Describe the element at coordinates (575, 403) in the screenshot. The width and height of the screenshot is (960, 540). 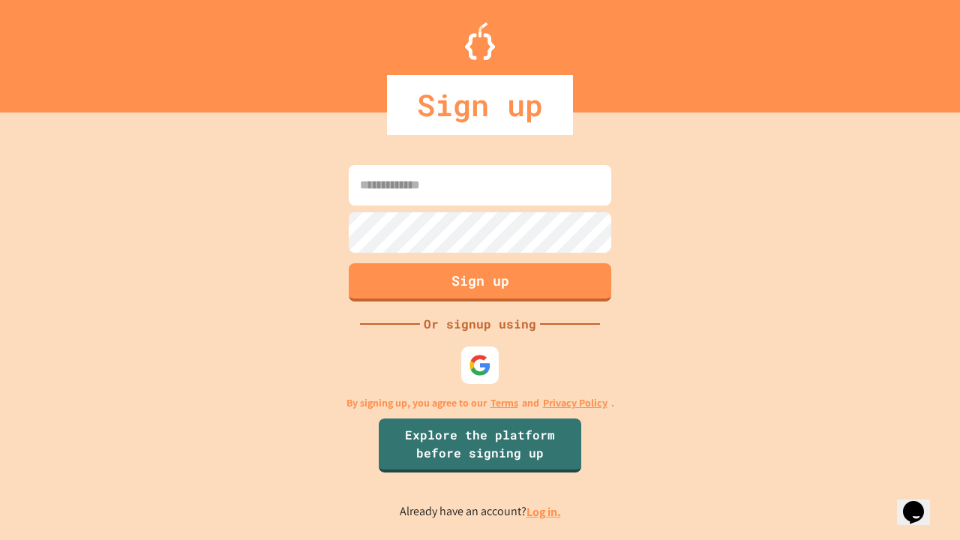
I see `a: Privacy Policy` at that location.